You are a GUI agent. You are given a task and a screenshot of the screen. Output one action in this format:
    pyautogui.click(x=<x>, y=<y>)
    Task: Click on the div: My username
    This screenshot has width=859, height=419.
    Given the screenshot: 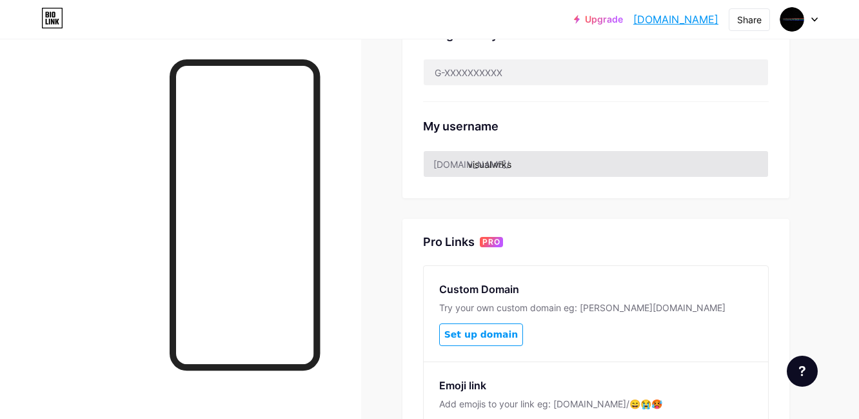 What is the action you would take?
    pyautogui.click(x=596, y=126)
    